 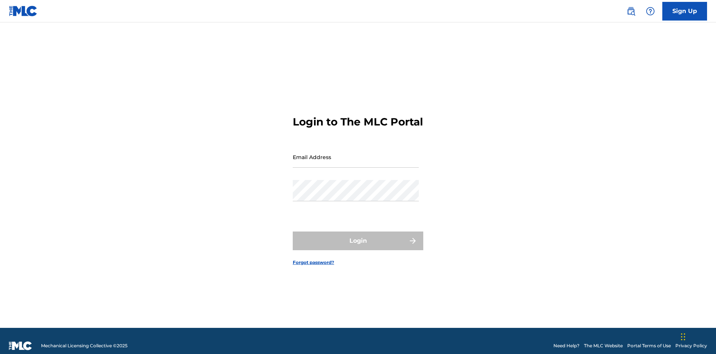 I want to click on div: Drag, so click(x=684, y=337).